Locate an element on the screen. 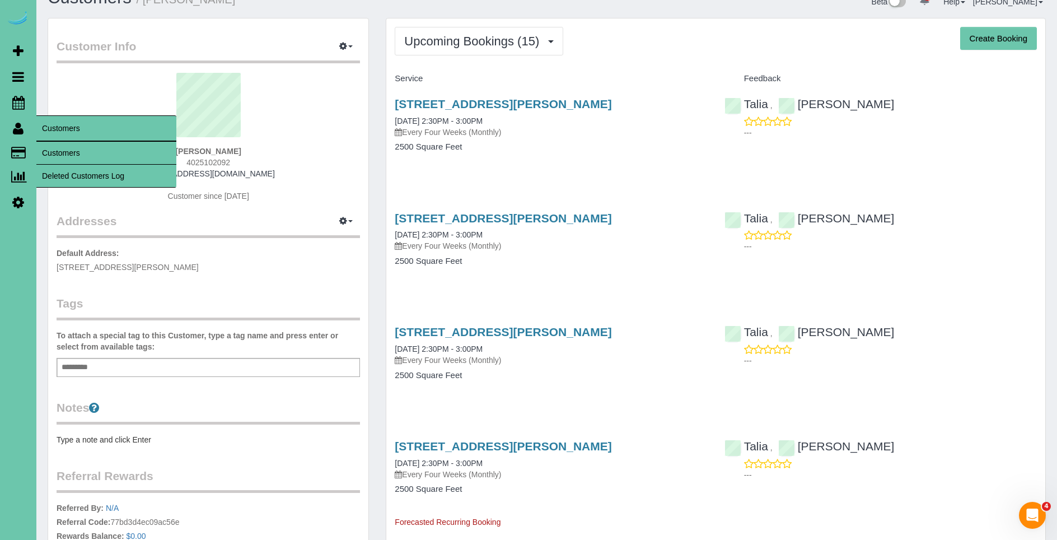 The height and width of the screenshot is (540, 1057). span: Forecasted Recurring Booking is located at coordinates (447, 522).